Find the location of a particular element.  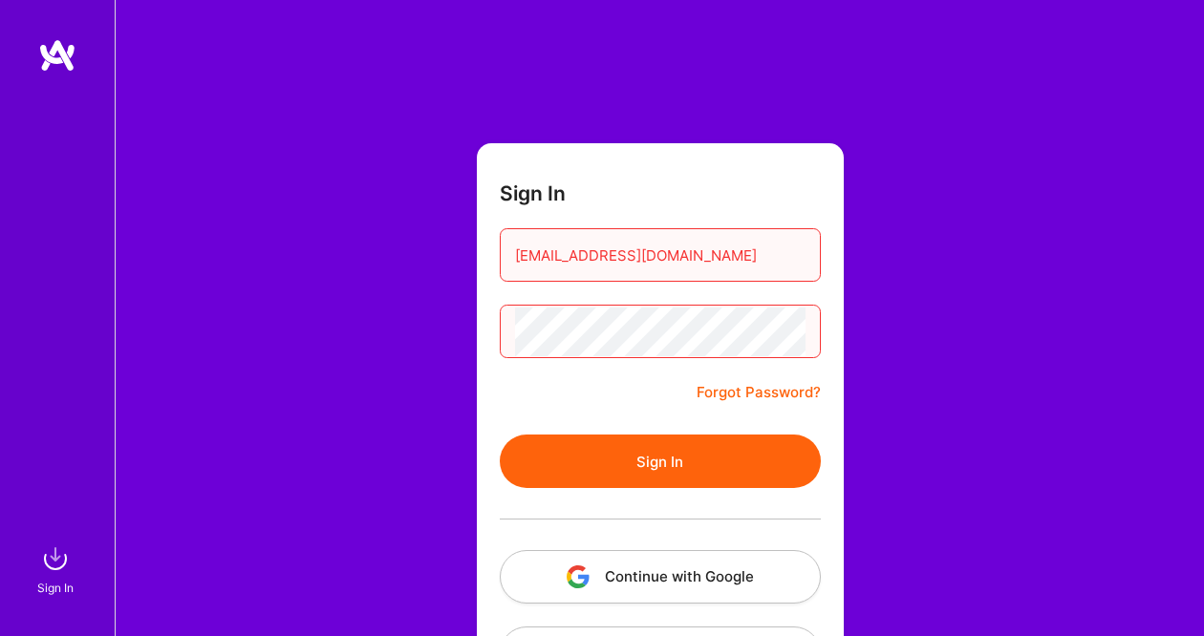

img: sign in is located at coordinates (55, 559).